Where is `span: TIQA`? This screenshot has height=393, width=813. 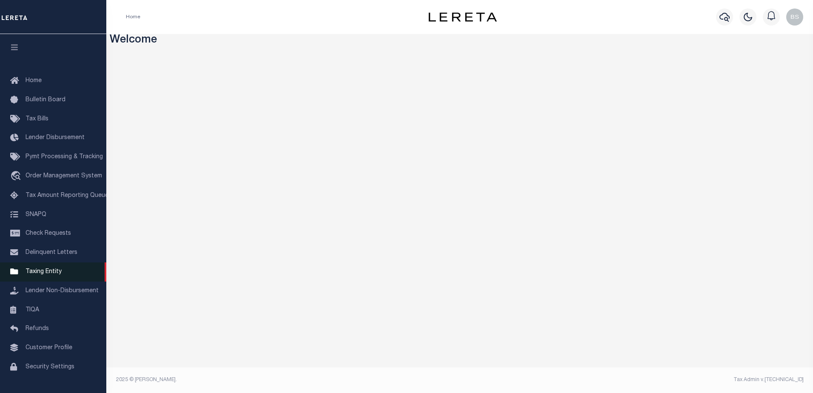
span: TIQA is located at coordinates (32, 310).